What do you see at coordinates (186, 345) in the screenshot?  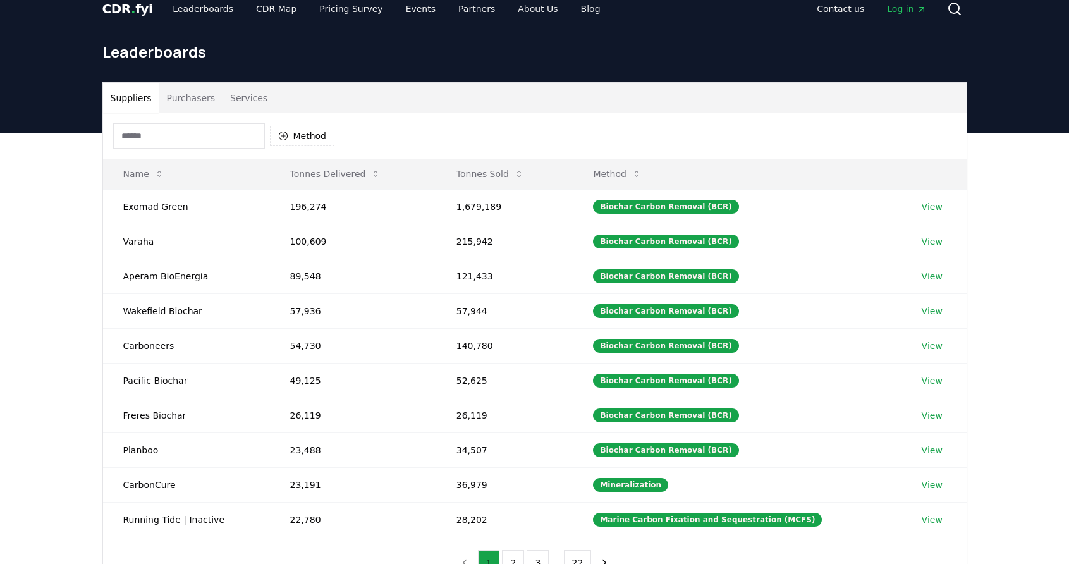 I see `td: Carboneers` at bounding box center [186, 345].